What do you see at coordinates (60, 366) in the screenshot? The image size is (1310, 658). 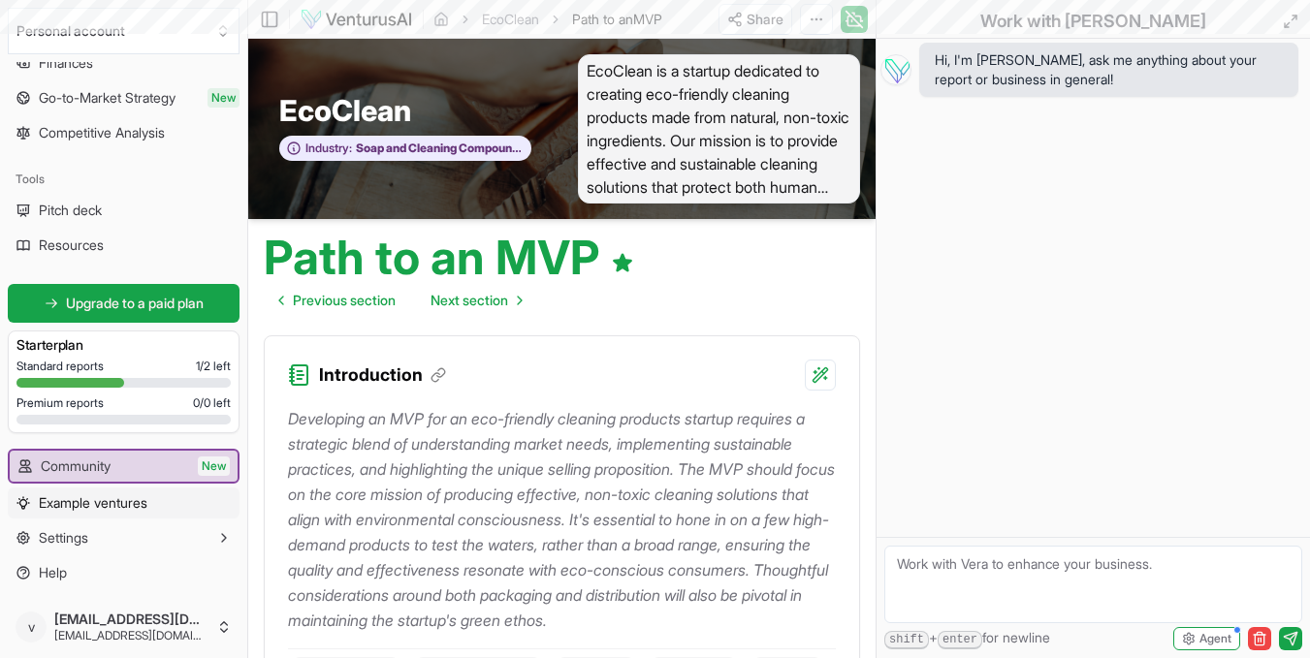 I see `span: Standard reports` at bounding box center [60, 366].